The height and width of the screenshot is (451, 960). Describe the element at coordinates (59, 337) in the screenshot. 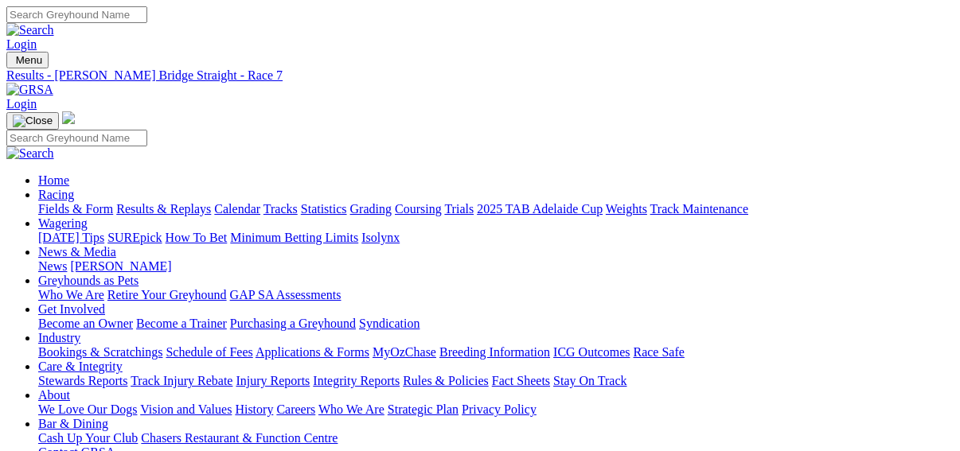

I see `a: Industry` at that location.